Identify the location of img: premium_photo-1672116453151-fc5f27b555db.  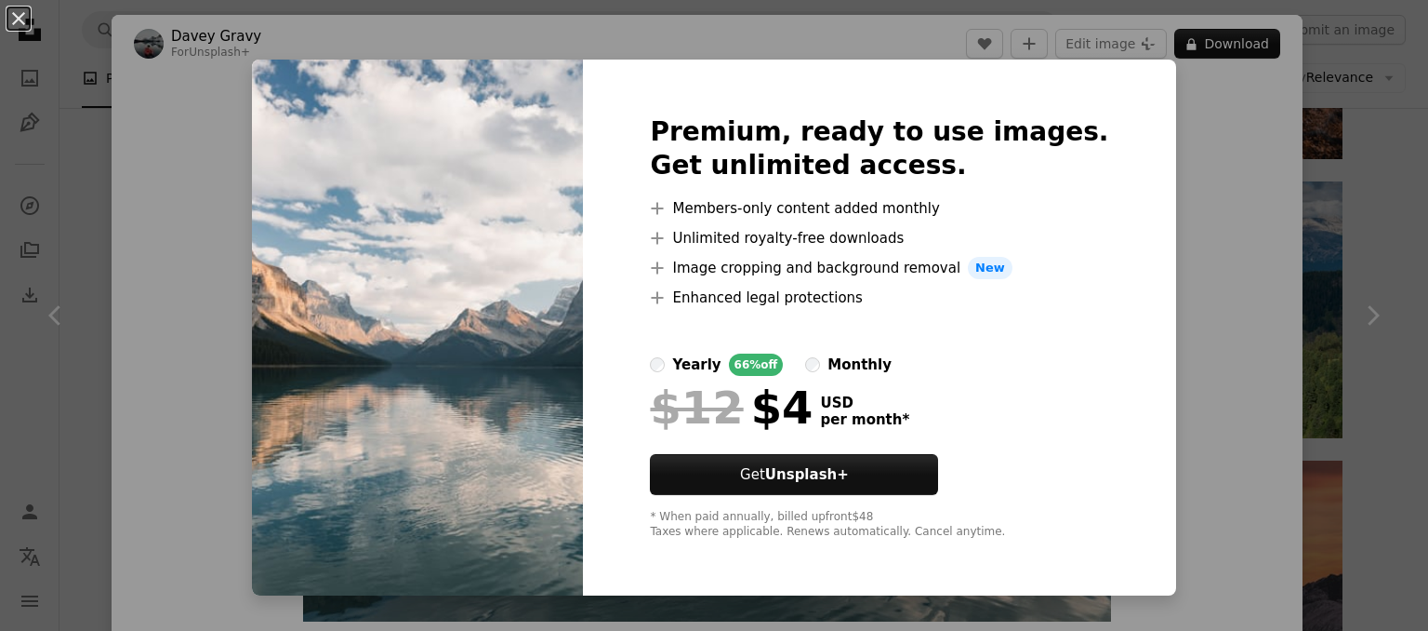
(418, 327).